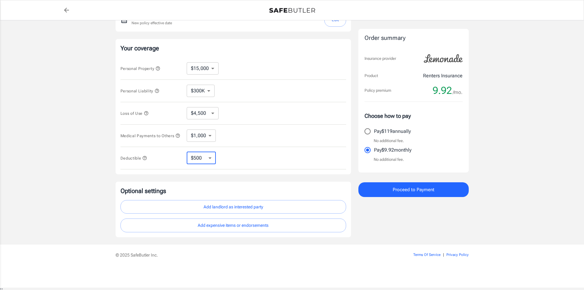 This screenshot has height=290, width=584. Describe the element at coordinates (380, 59) in the screenshot. I see `p: Insurance provider` at that location.